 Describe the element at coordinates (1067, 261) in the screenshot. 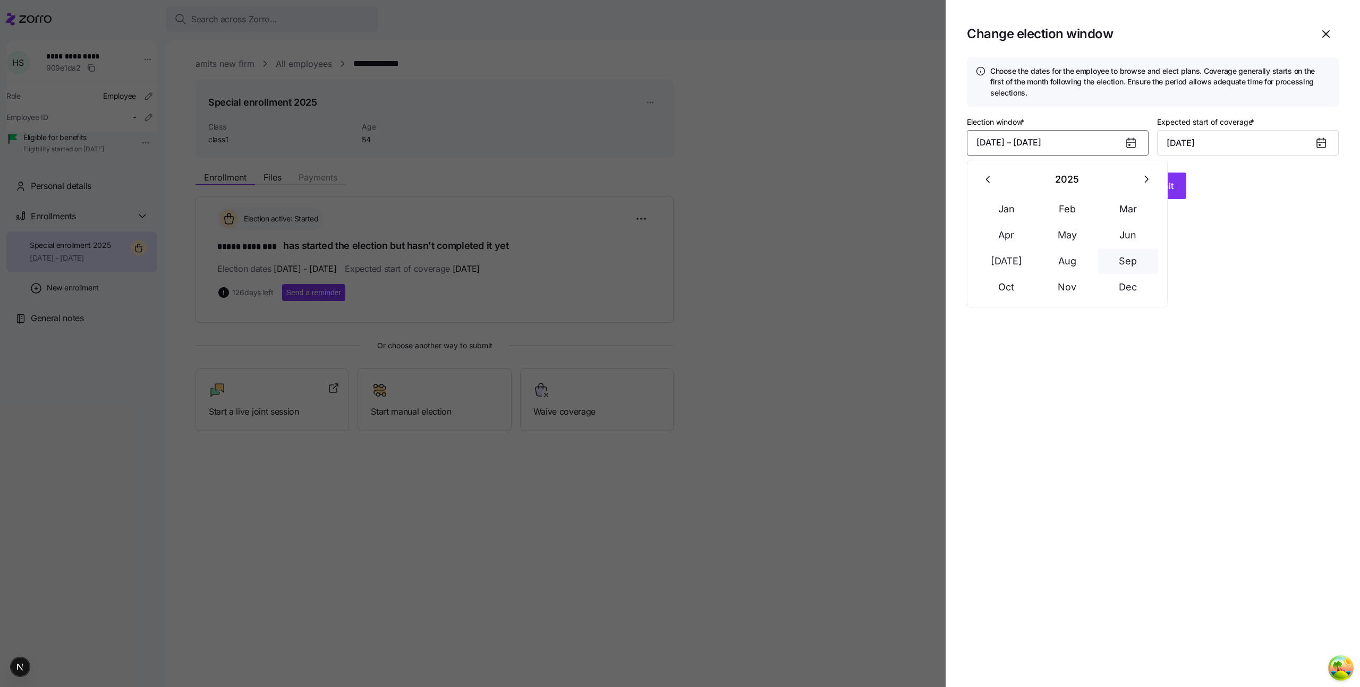

I see `button: Aug` at that location.